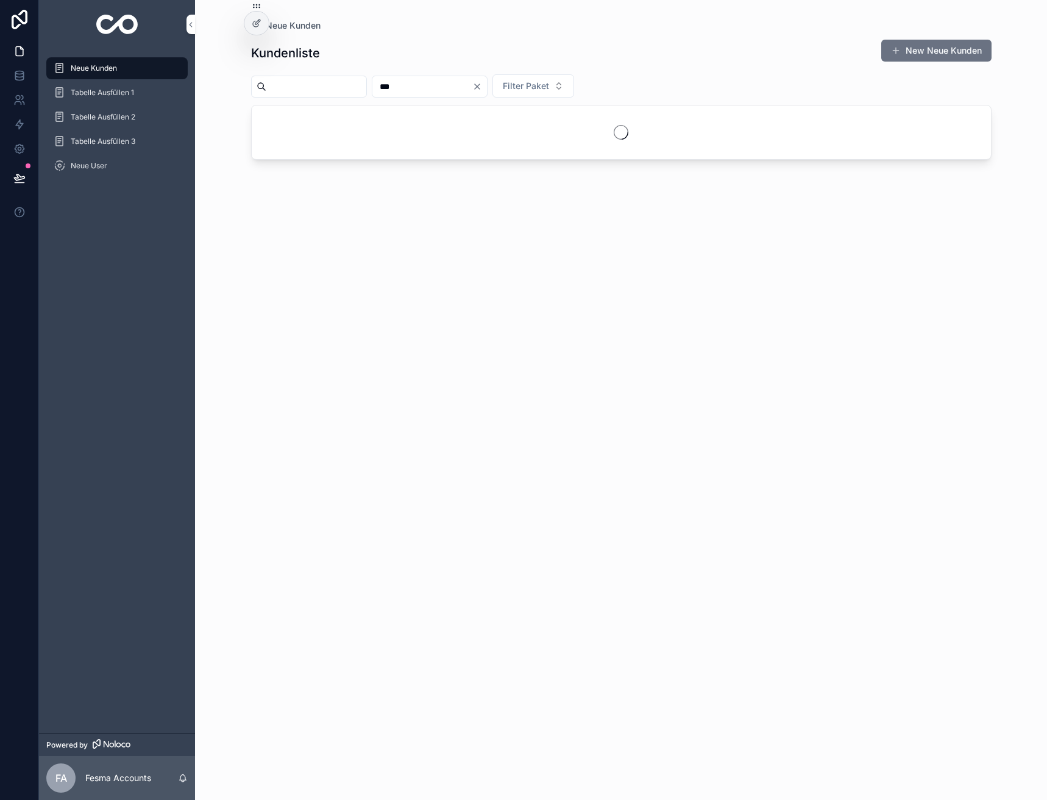  I want to click on span: FA, so click(61, 778).